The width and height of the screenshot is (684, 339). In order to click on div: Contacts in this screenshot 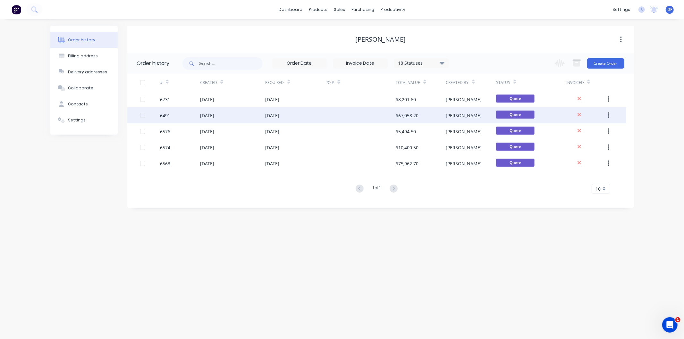, I will do `click(78, 104)`.